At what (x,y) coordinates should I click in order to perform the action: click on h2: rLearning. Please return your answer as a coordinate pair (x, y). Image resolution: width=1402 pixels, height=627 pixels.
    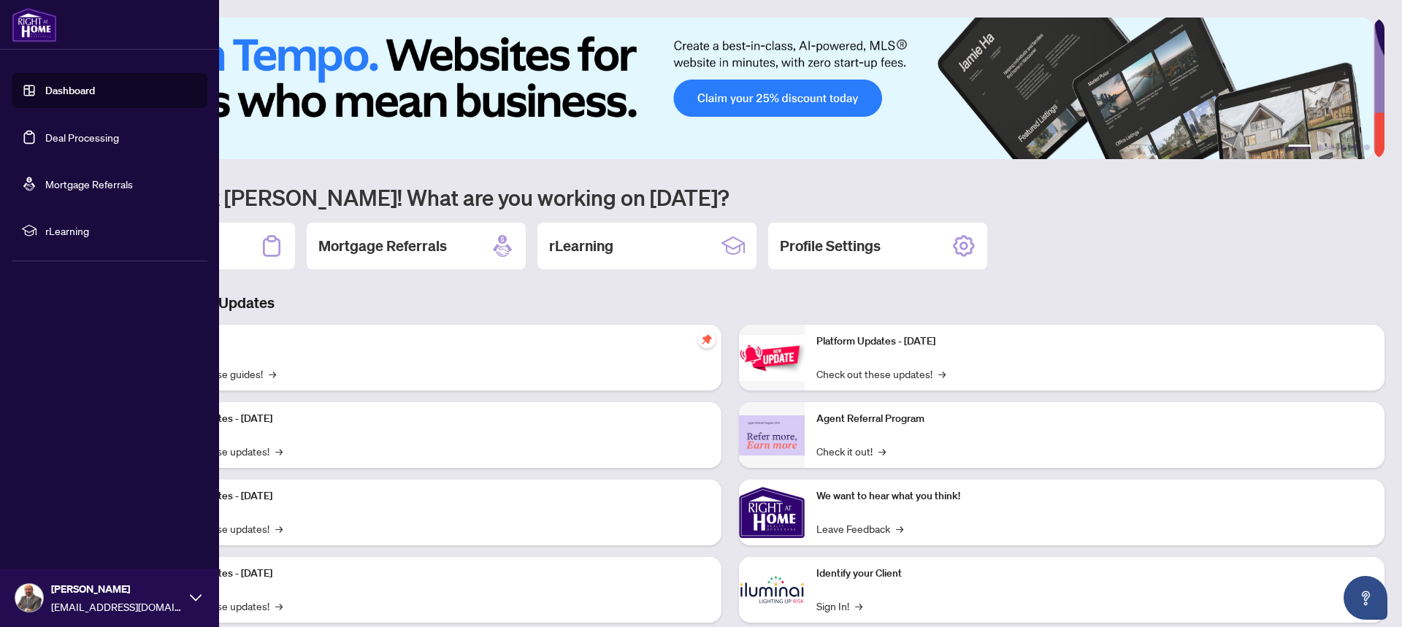
    Looking at the image, I should click on (581, 246).